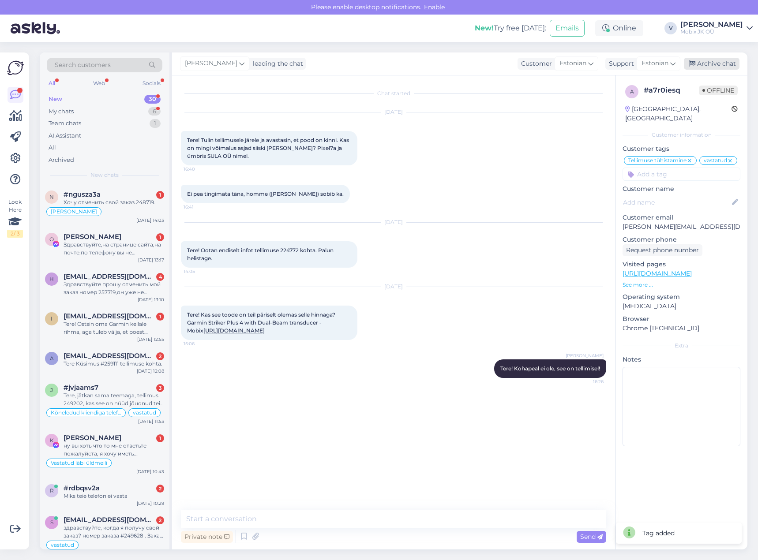  I want to click on span: r, so click(52, 491).